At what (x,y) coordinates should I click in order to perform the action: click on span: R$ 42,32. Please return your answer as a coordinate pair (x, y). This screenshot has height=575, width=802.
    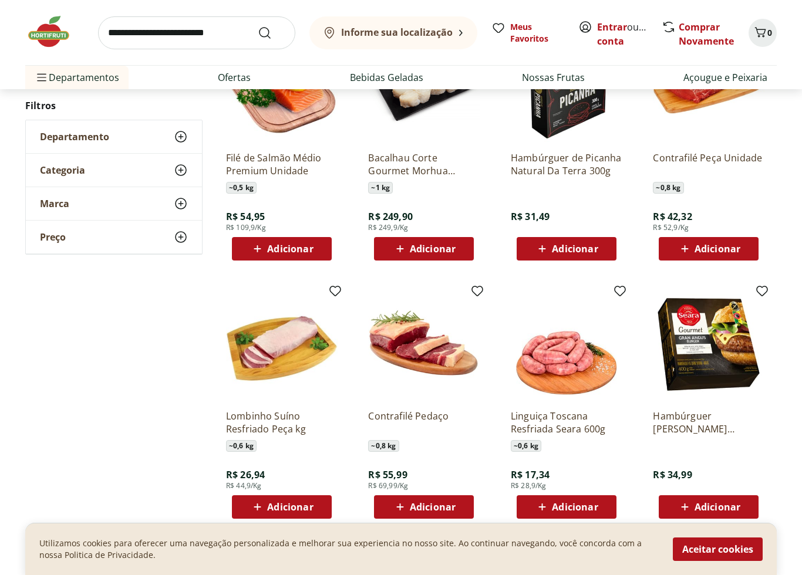
    Looking at the image, I should click on (672, 217).